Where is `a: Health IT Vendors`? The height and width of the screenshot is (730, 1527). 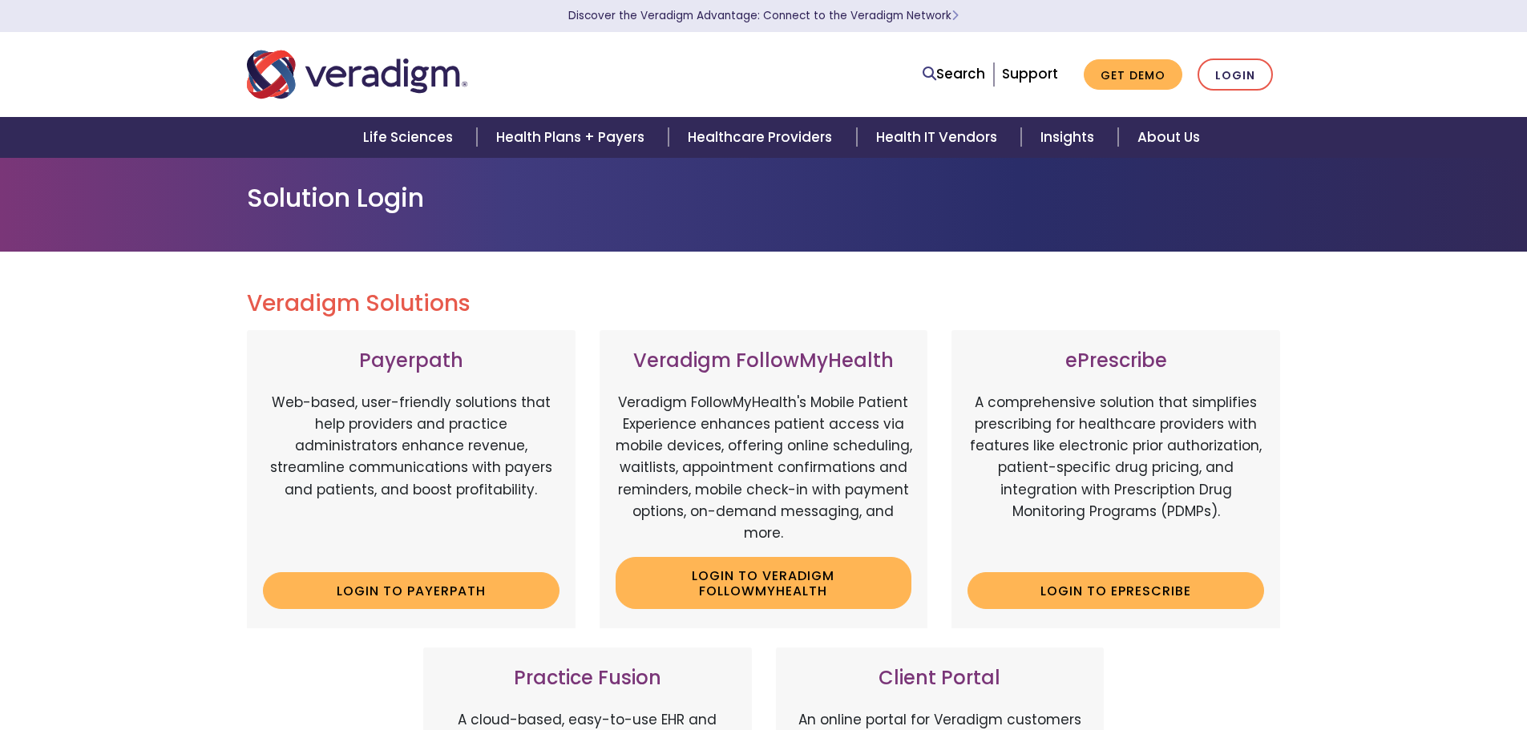
a: Health IT Vendors is located at coordinates (939, 137).